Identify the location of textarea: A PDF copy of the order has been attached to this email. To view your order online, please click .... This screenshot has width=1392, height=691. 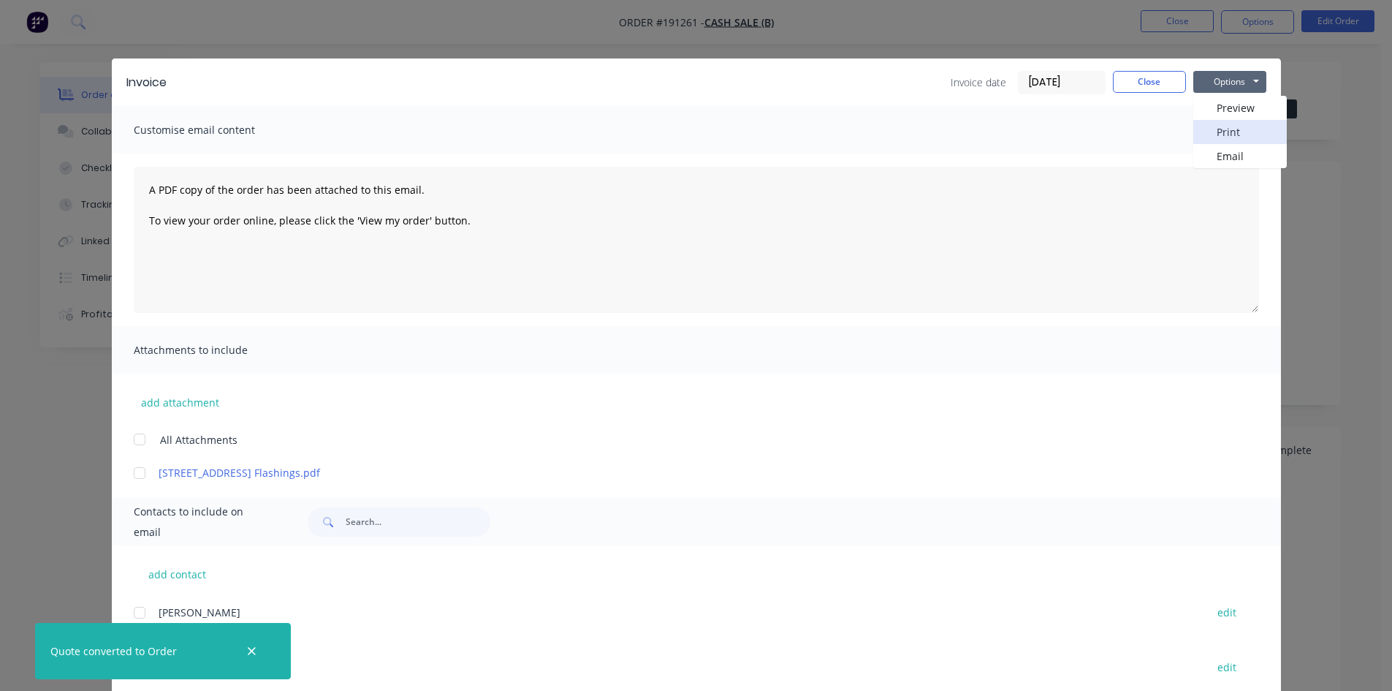
(697, 240).